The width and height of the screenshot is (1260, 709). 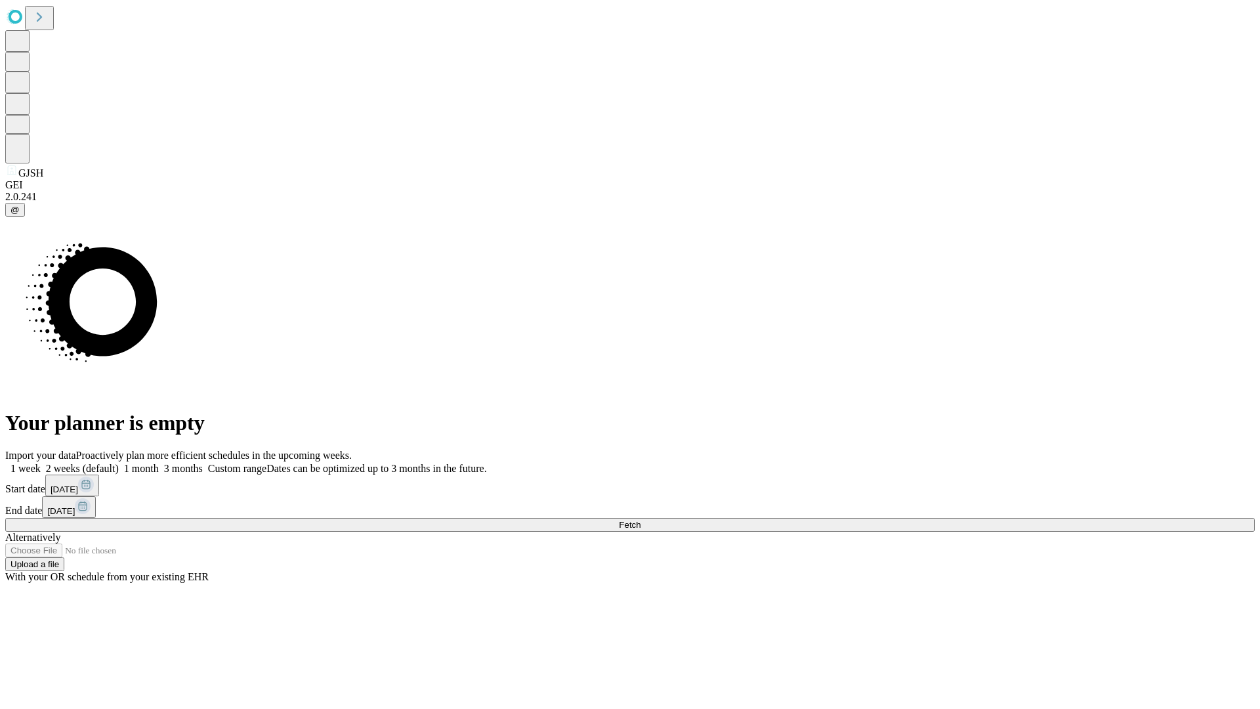 What do you see at coordinates (26, 468) in the screenshot?
I see `span: 1 week` at bounding box center [26, 468].